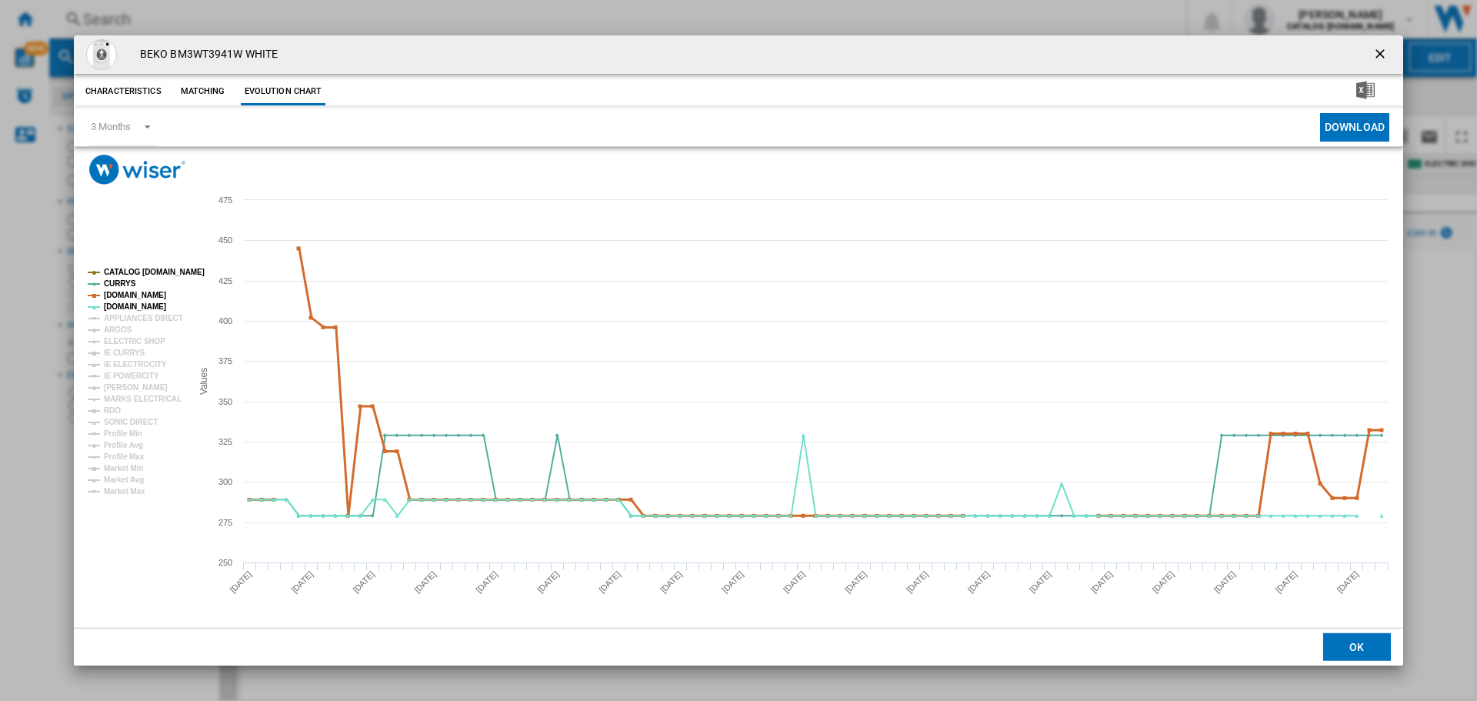  What do you see at coordinates (131, 422) in the screenshot?
I see `tspan: SONIC DIRECT` at bounding box center [131, 422].